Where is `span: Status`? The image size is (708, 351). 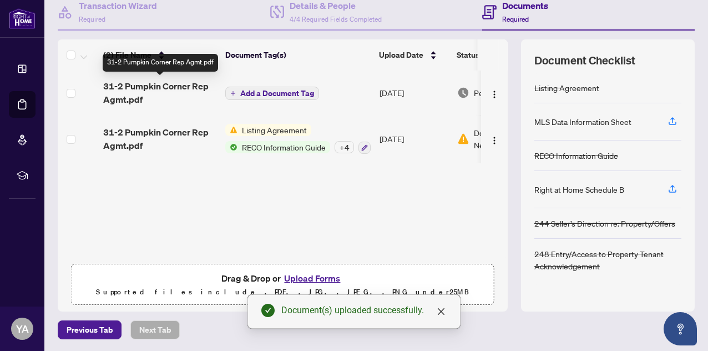
span: Status is located at coordinates (468, 55).